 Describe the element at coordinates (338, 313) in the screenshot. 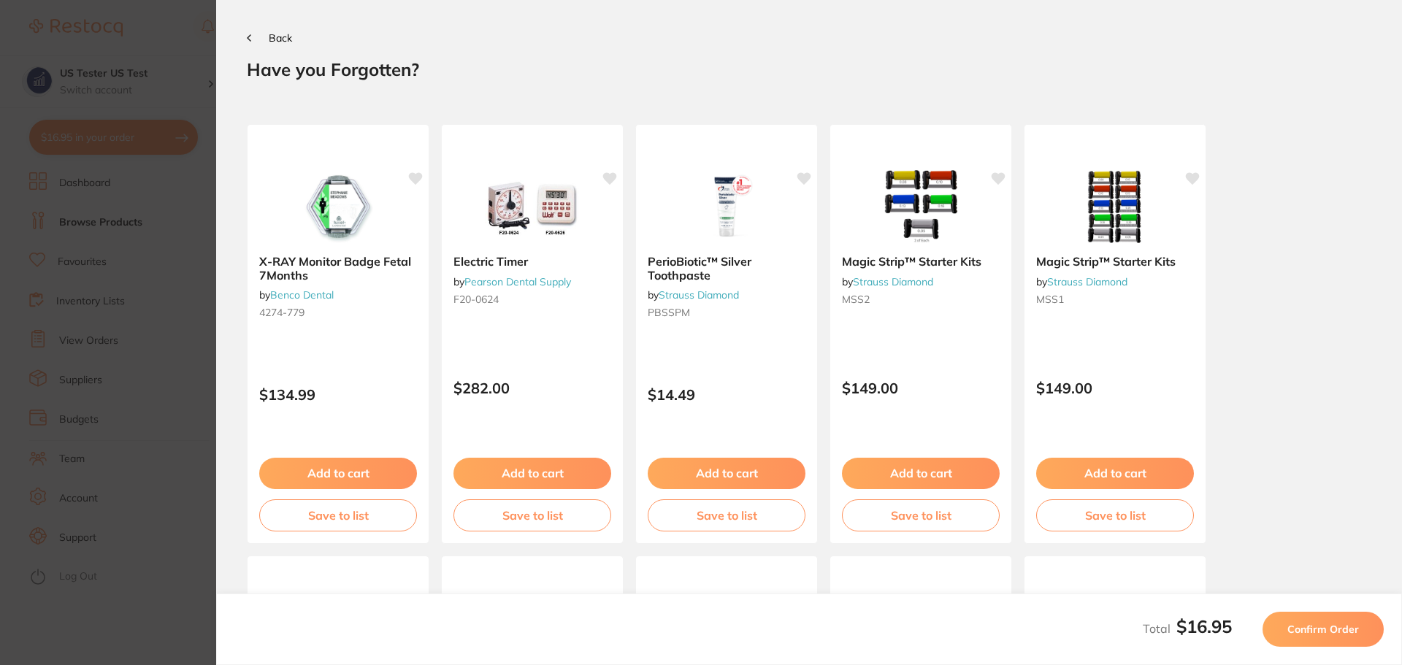

I see `small: 4274-779` at that location.